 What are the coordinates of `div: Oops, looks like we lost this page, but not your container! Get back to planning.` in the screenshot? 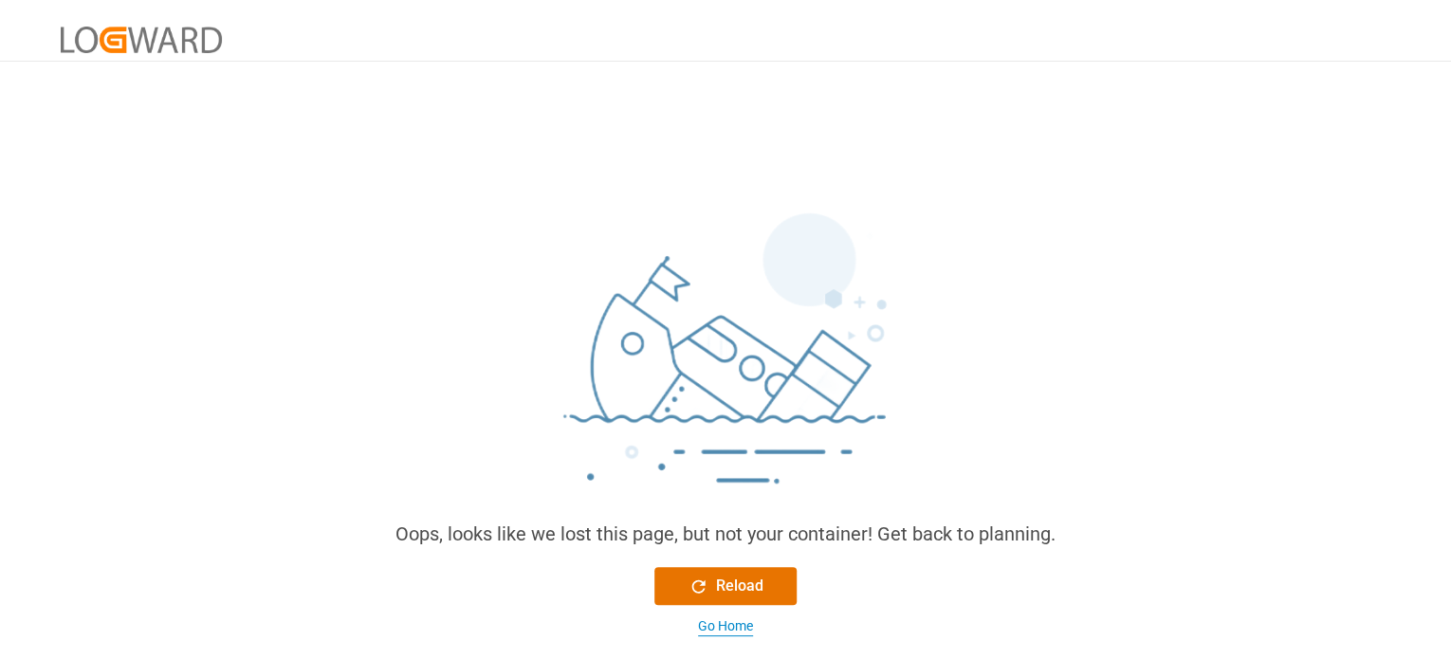 It's located at (725, 534).